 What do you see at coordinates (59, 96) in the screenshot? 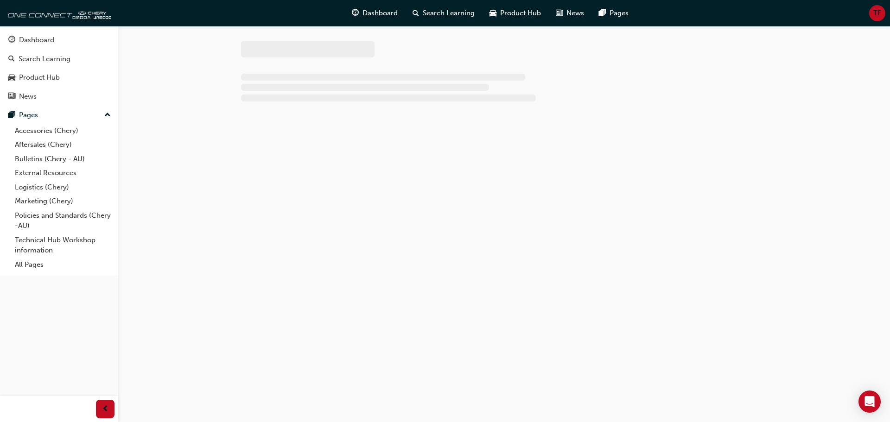
I see `a: News` at bounding box center [59, 96].